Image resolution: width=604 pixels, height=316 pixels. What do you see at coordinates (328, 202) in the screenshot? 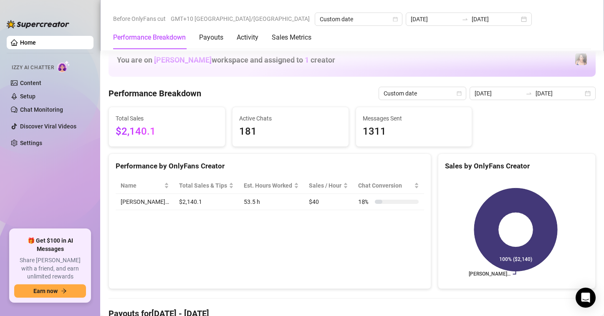
I see `td: $40` at bounding box center [328, 202].